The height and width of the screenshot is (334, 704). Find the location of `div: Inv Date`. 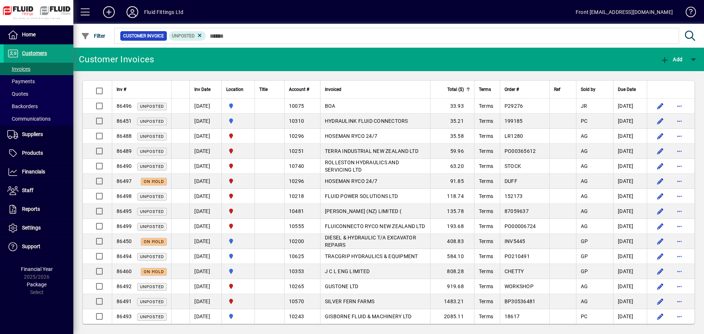

div: Inv Date is located at coordinates (206, 89).